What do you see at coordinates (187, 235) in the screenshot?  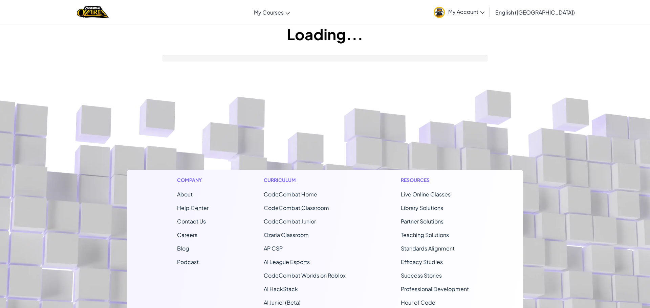 I see `a: Careers` at bounding box center [187, 235].